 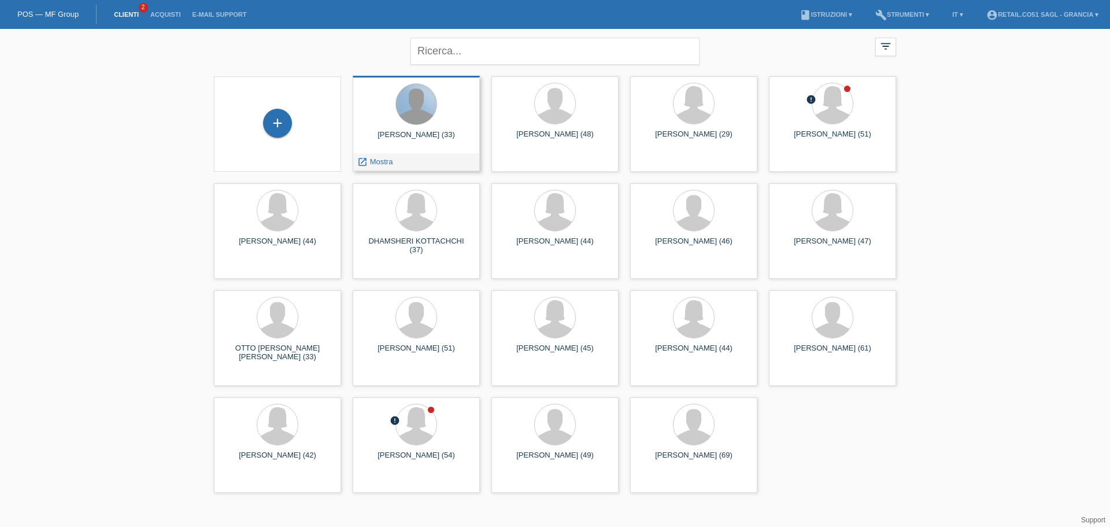 I want to click on i: build, so click(x=881, y=15).